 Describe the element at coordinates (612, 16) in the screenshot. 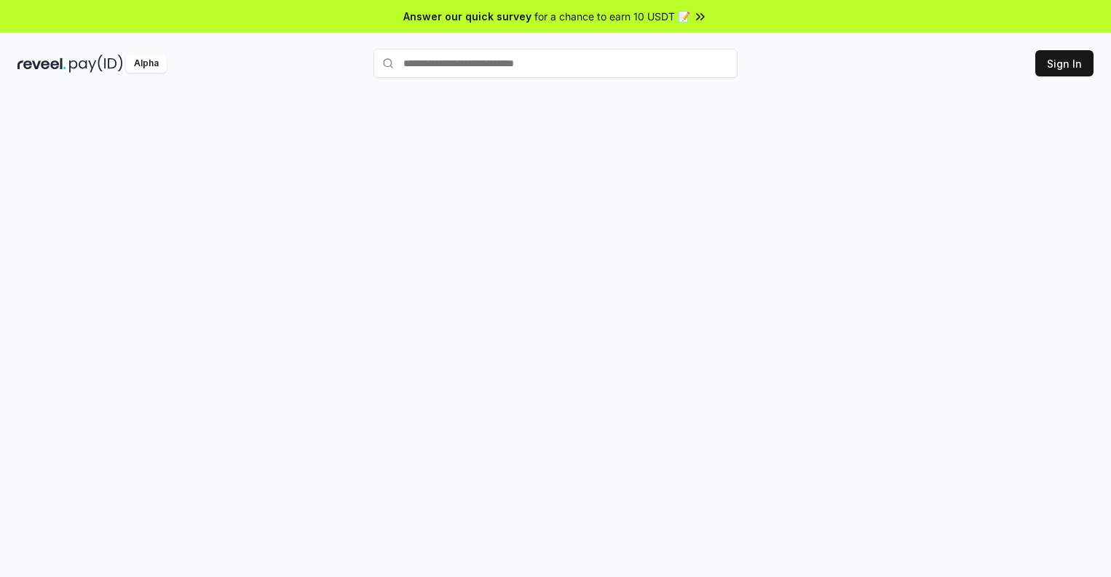

I see `span: for a chance to earn 10 USDT 📝` at that location.